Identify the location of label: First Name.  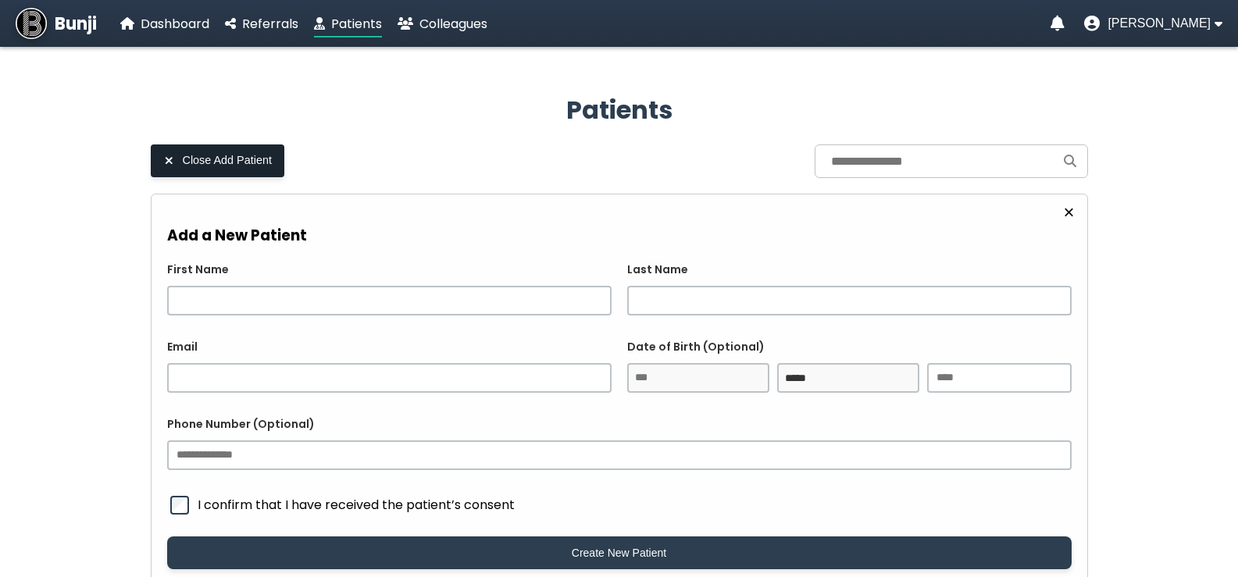
(389, 270).